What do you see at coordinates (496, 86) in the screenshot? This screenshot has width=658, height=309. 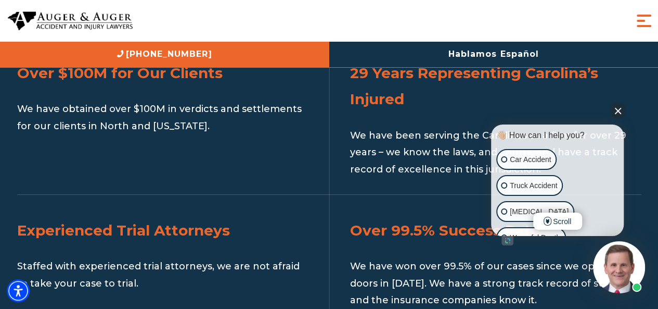 I see `h3: 29 Years Representing Carolina’s Injured` at bounding box center [496, 86].